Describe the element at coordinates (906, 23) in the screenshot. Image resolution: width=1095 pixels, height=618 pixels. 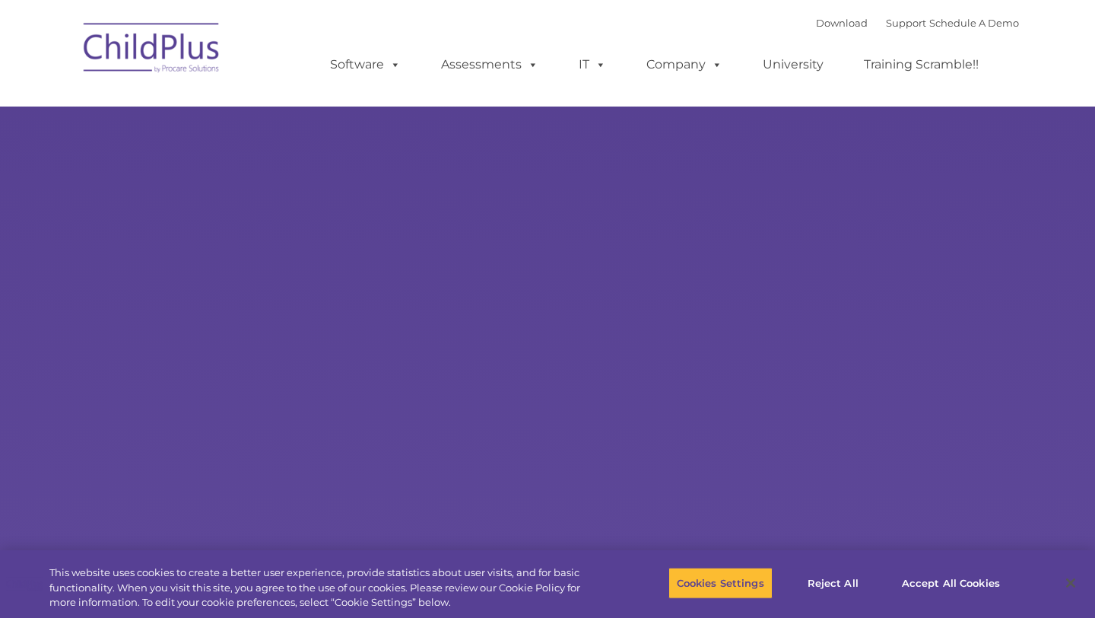
I see `a: Support` at that location.